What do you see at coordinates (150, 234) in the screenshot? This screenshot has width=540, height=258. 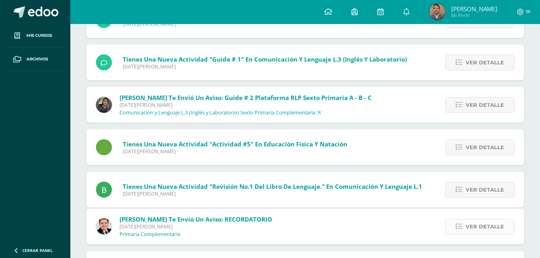 I see `p: Primaria Complementaria` at bounding box center [150, 234].